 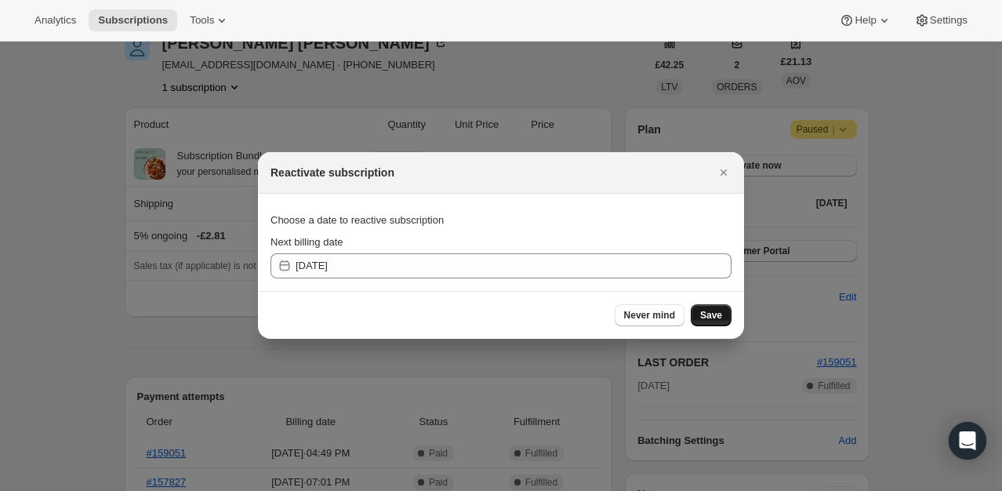 What do you see at coordinates (501, 220) in the screenshot?
I see `div: Choose a date to reactive subscription` at bounding box center [501, 220].